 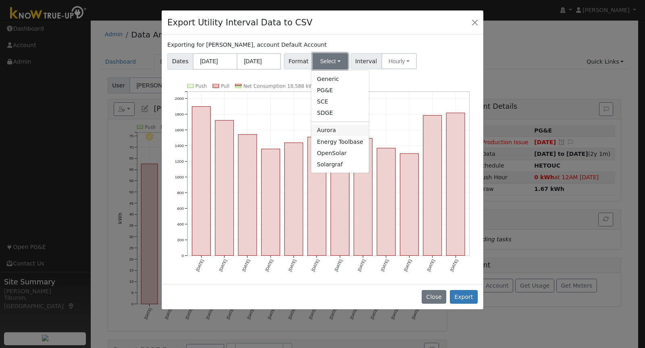 What do you see at coordinates (179, 177) in the screenshot?
I see `text: 1000` at bounding box center [179, 177].